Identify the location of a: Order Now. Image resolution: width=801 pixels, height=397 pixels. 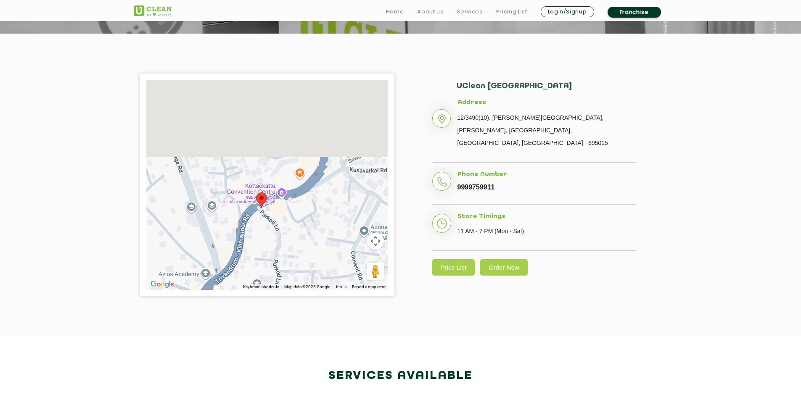
(504, 267).